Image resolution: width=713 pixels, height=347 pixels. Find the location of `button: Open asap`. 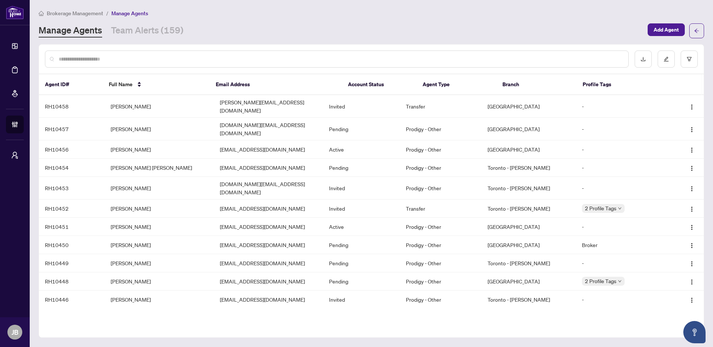

button: Open asap is located at coordinates (694, 332).